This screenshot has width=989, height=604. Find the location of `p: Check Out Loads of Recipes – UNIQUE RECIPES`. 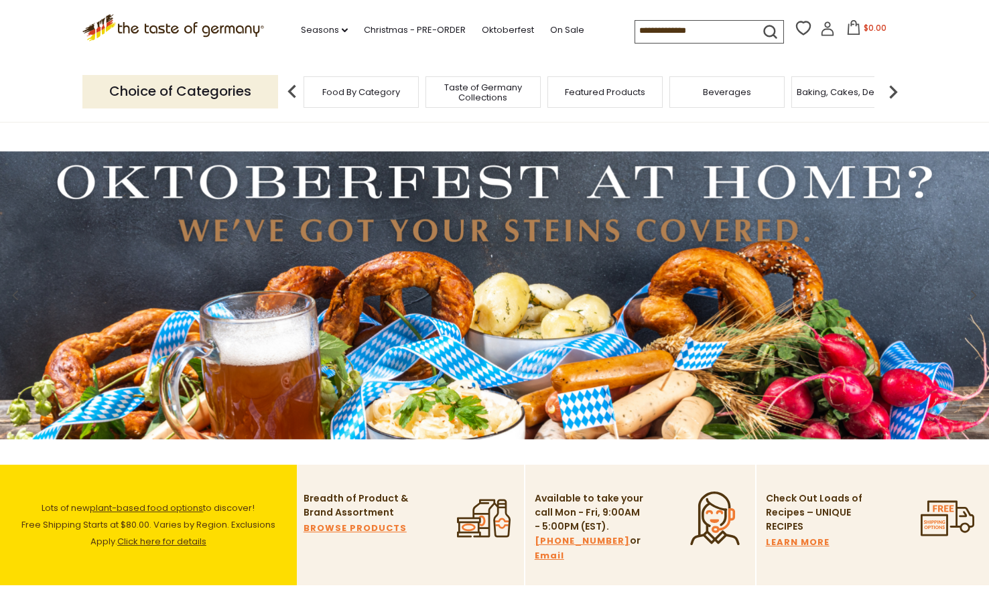

p: Check Out Loads of Recipes – UNIQUE RECIPES is located at coordinates (814, 512).